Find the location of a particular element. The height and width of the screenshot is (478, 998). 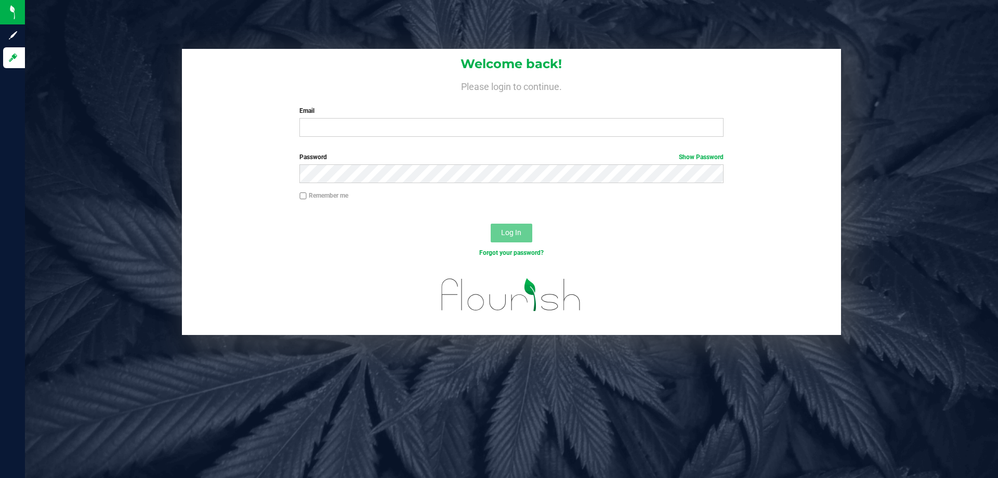

label: Remember me is located at coordinates (324, 195).